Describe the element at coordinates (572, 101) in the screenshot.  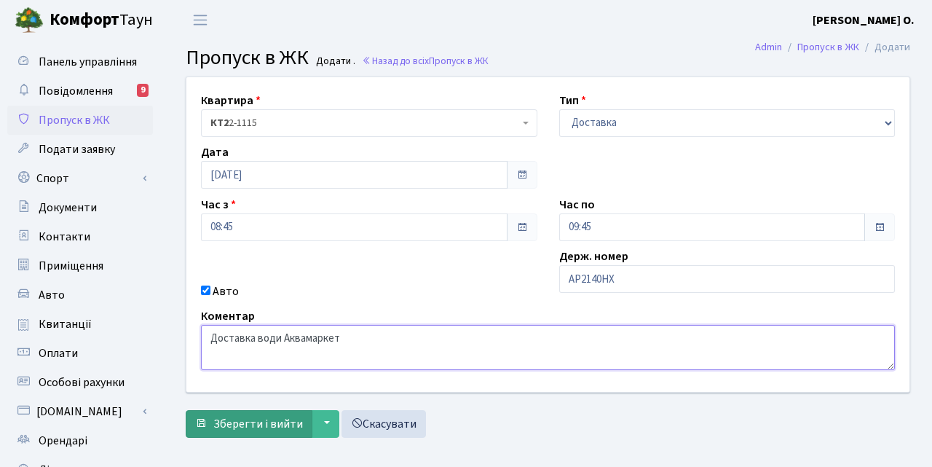
I see `label: Тип` at that location.